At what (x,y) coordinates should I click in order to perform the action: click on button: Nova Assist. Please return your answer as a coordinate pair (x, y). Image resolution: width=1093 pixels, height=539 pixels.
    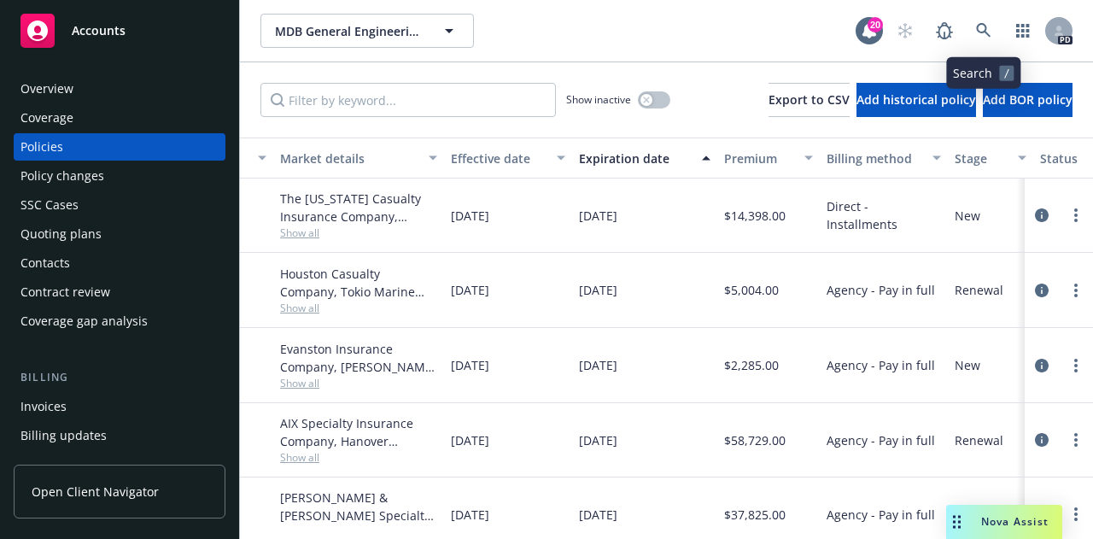
    Looking at the image, I should click on (1004, 522).